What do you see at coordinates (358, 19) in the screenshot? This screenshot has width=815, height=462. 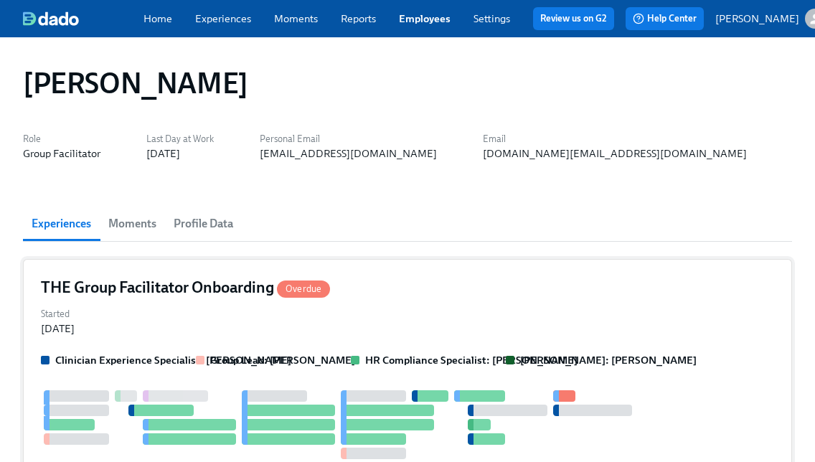 I see `a: Reports` at bounding box center [358, 19].